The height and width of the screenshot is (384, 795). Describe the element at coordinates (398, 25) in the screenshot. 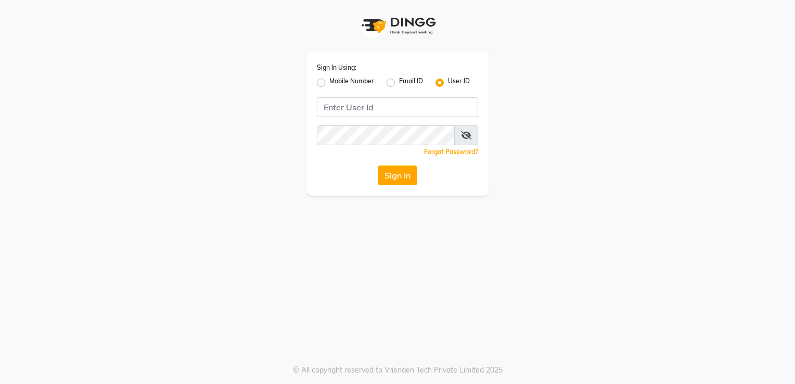

I see `img: logo1.svg` at that location.